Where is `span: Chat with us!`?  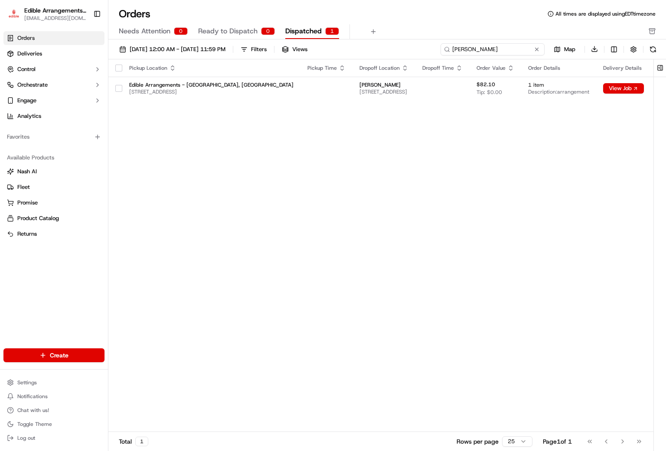
span: Chat with us! is located at coordinates (33, 410).